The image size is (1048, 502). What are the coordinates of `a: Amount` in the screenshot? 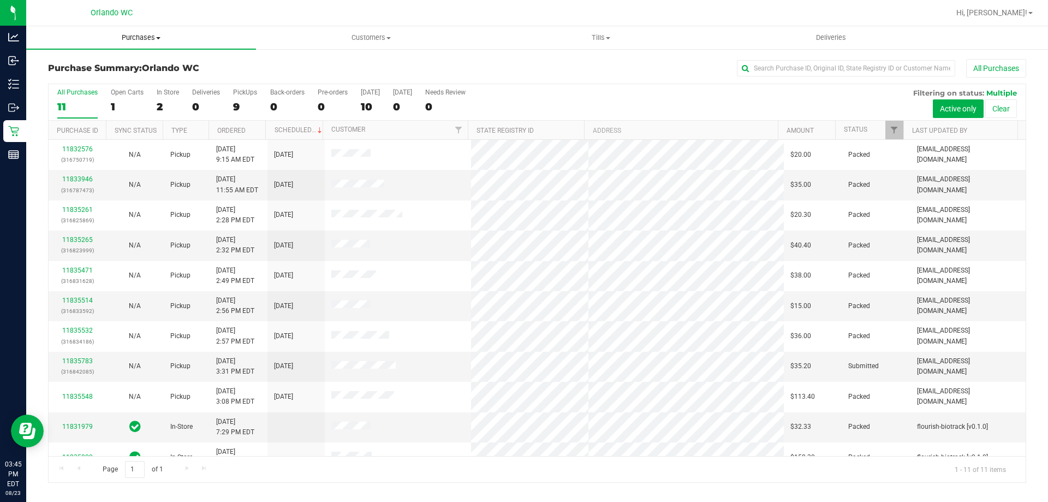 It's located at (800, 130).